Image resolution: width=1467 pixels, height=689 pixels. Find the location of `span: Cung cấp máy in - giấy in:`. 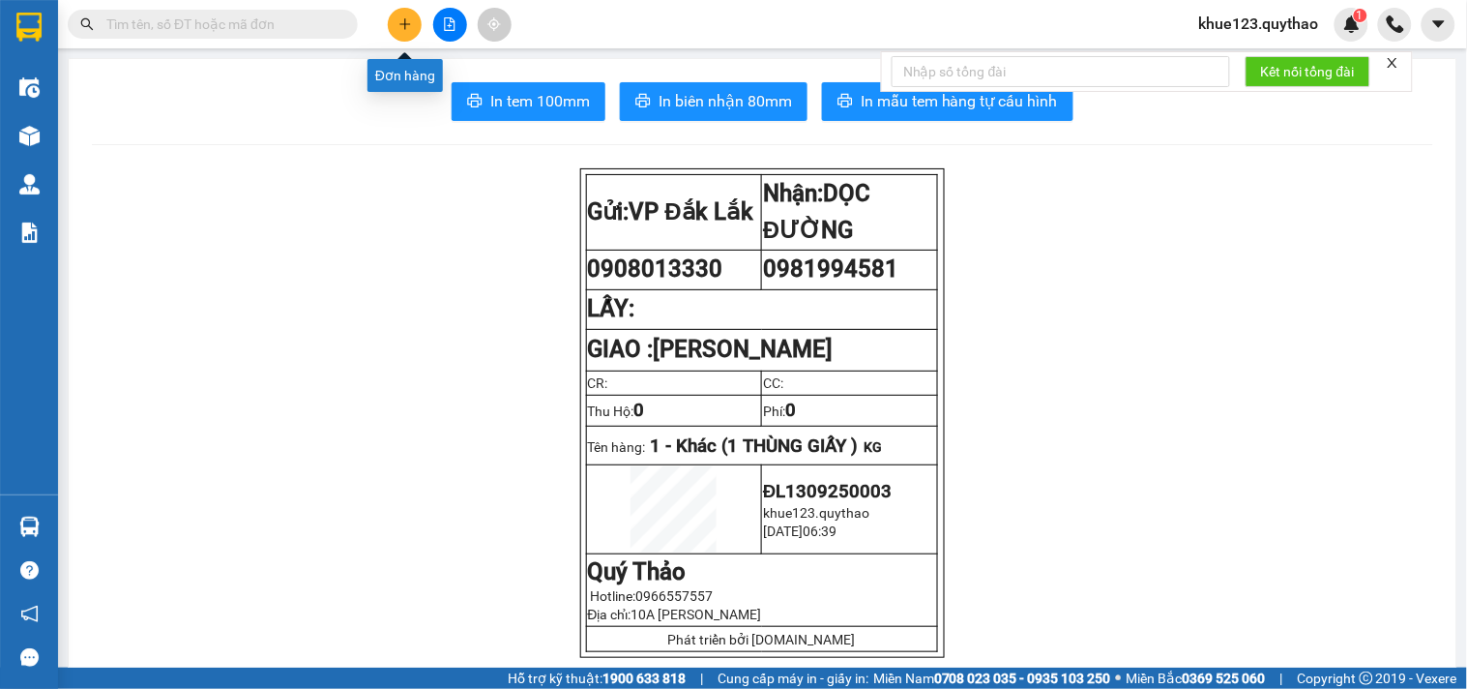

span: Cung cấp máy in - giấy in: is located at coordinates (793, 678).